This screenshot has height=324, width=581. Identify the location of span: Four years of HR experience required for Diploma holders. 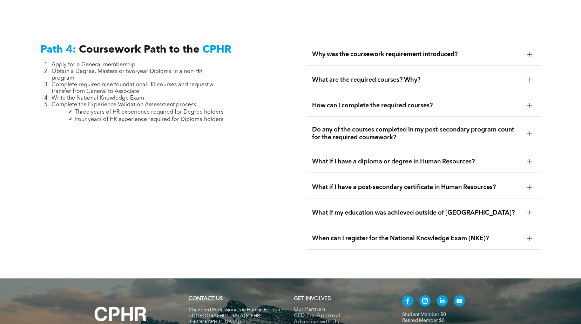
(149, 119).